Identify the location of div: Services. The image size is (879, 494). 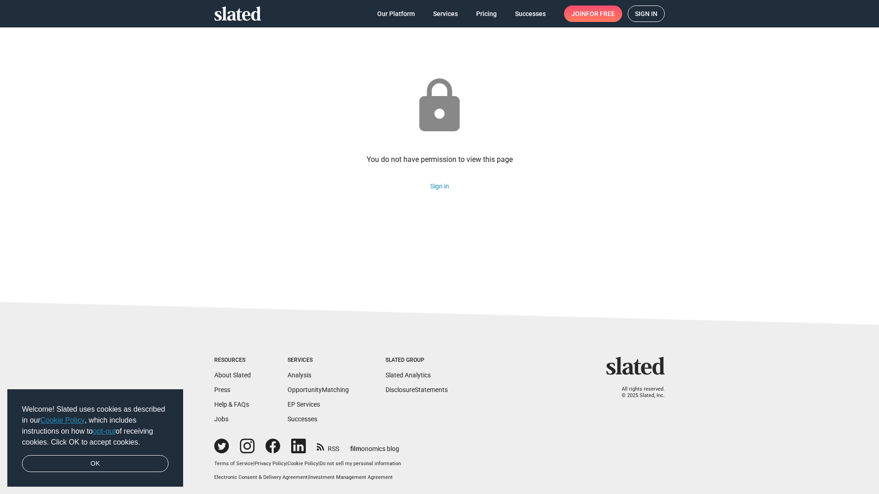
(318, 361).